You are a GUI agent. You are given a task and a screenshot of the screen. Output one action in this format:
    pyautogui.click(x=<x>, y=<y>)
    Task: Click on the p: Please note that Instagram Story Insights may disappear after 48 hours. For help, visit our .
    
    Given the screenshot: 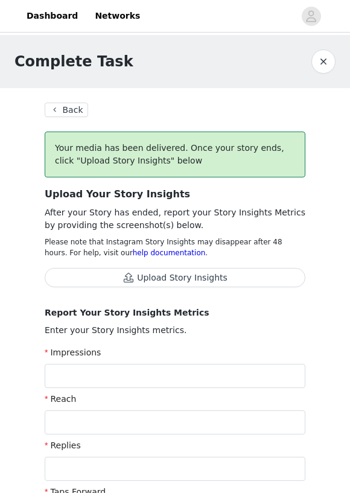 What is the action you would take?
    pyautogui.click(x=175, y=248)
    